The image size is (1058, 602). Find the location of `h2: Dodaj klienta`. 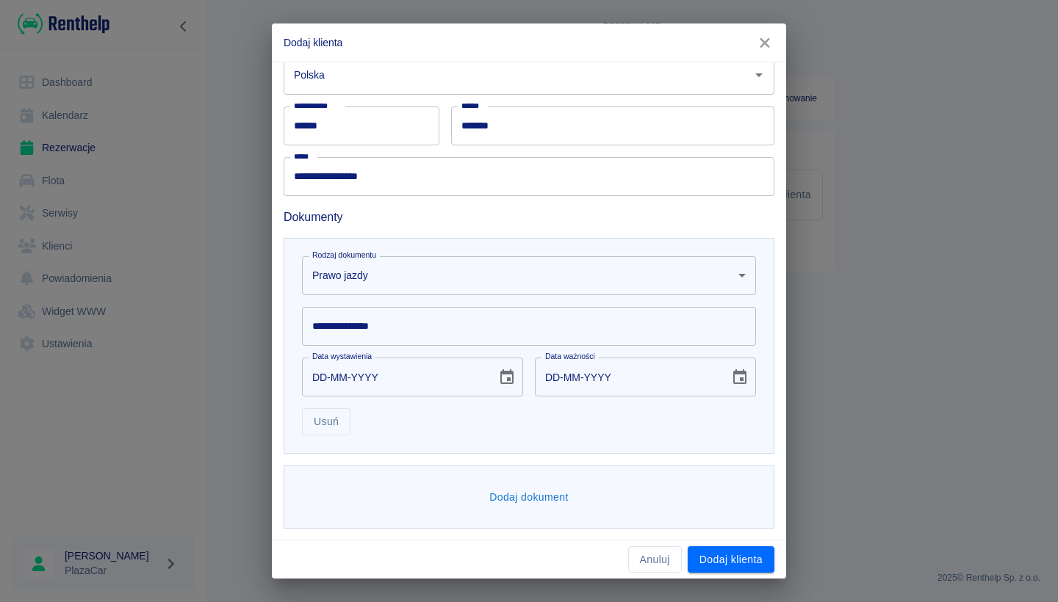

h2: Dodaj klienta is located at coordinates (529, 43).